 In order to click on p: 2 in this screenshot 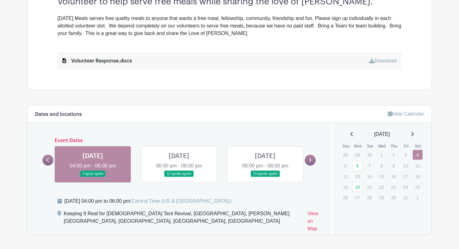, I will do `click(393, 155)`.